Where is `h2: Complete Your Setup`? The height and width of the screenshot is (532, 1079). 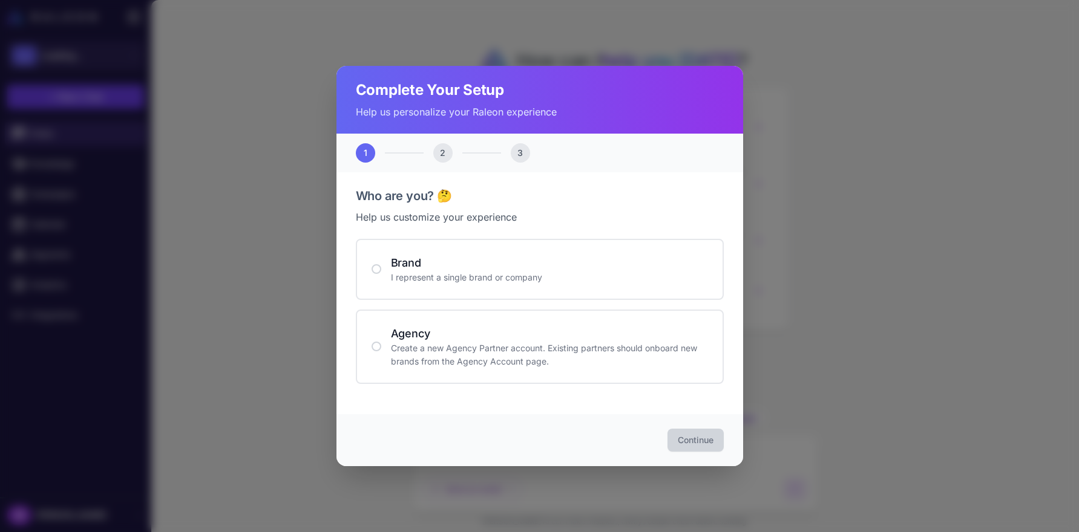 h2: Complete Your Setup is located at coordinates (540, 90).